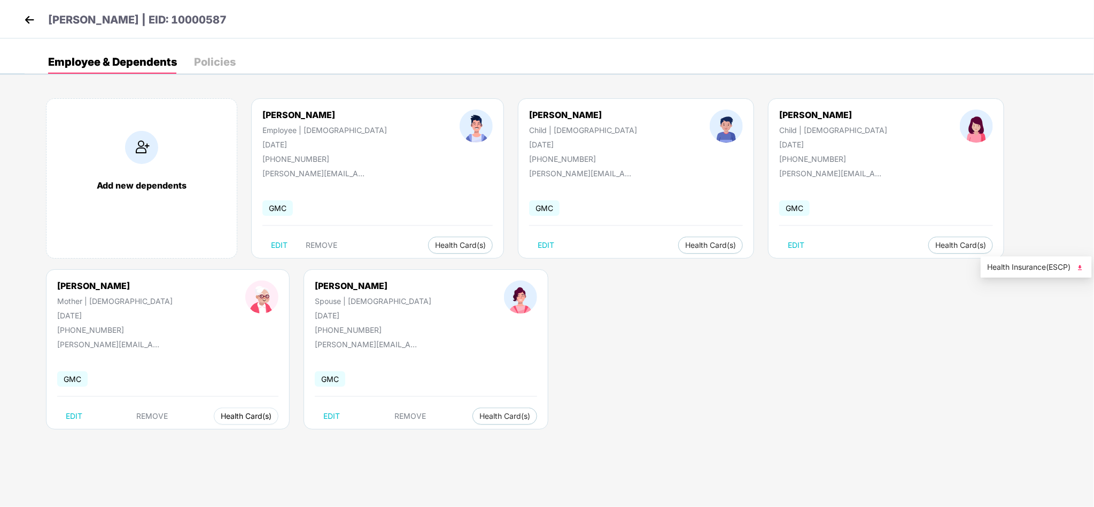 The image size is (1094, 507). What do you see at coordinates (29, 20) in the screenshot?
I see `img: back` at bounding box center [29, 20].